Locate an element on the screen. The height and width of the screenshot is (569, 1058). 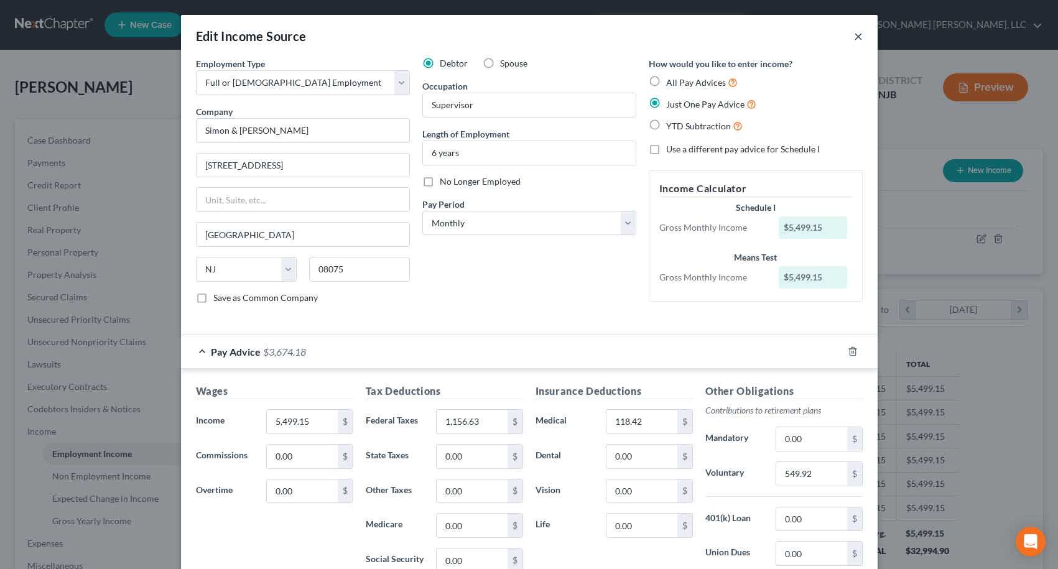
label: Voluntary is located at coordinates (735, 474).